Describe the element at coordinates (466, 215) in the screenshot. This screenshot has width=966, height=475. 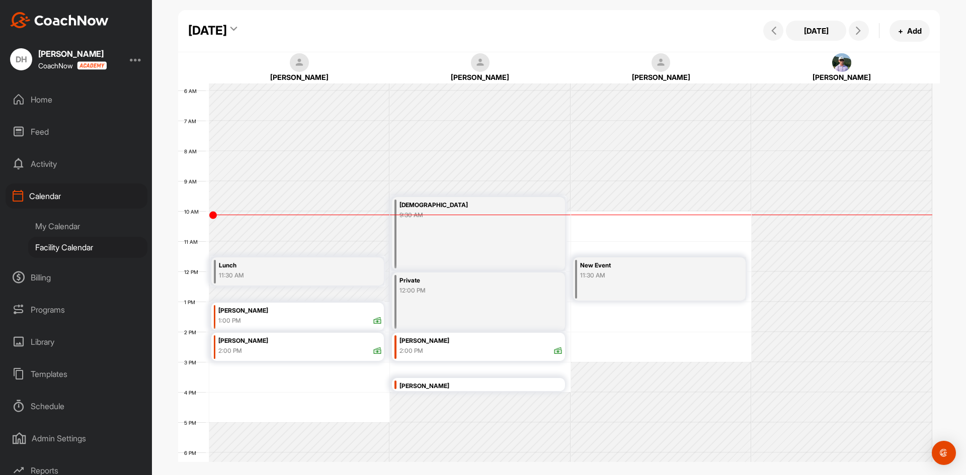
I see `div: 9:30 AM` at that location.